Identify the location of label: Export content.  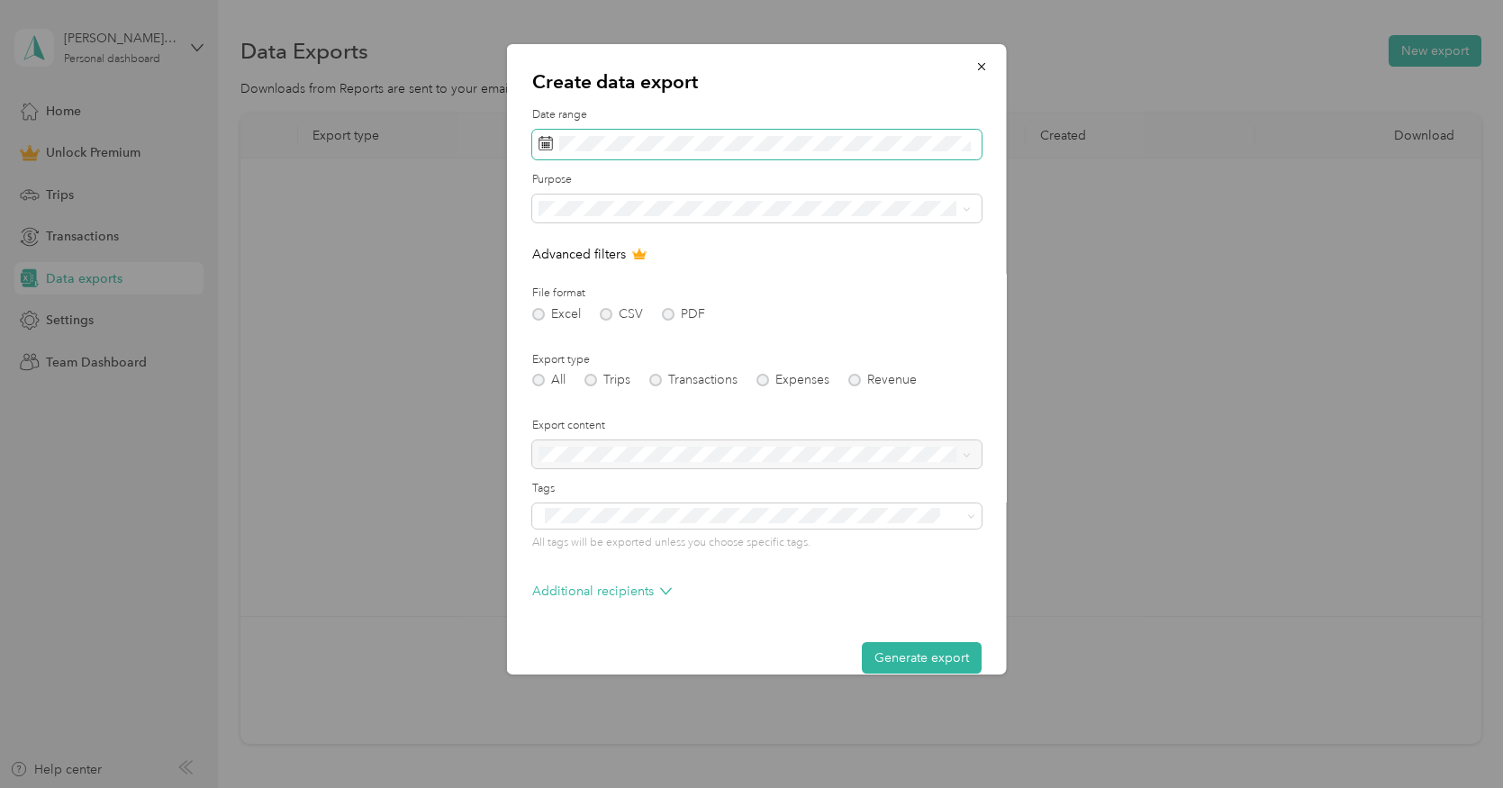
(755, 426).